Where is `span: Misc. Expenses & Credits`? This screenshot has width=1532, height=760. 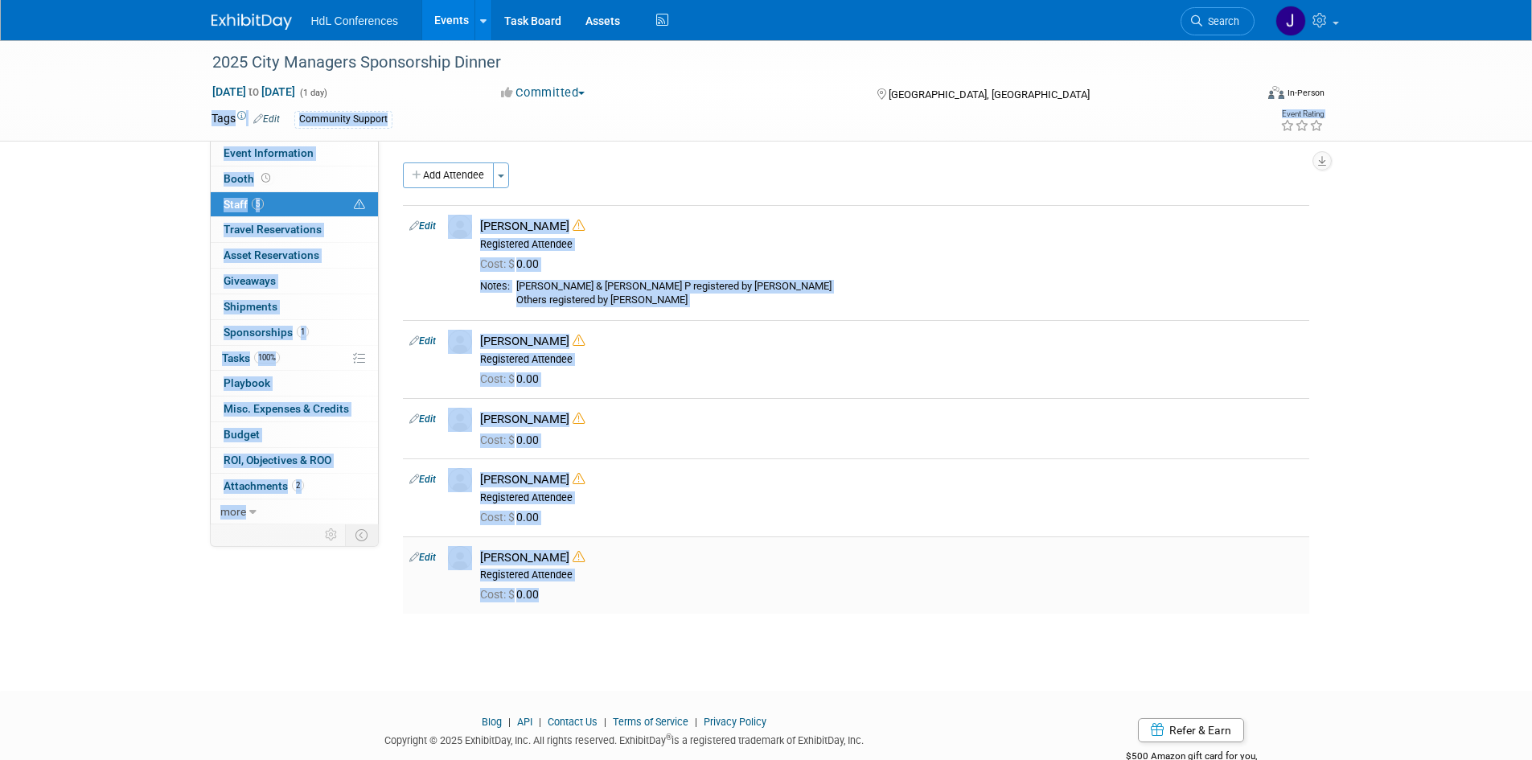
span: Misc. Expenses & Credits is located at coordinates (286, 409).